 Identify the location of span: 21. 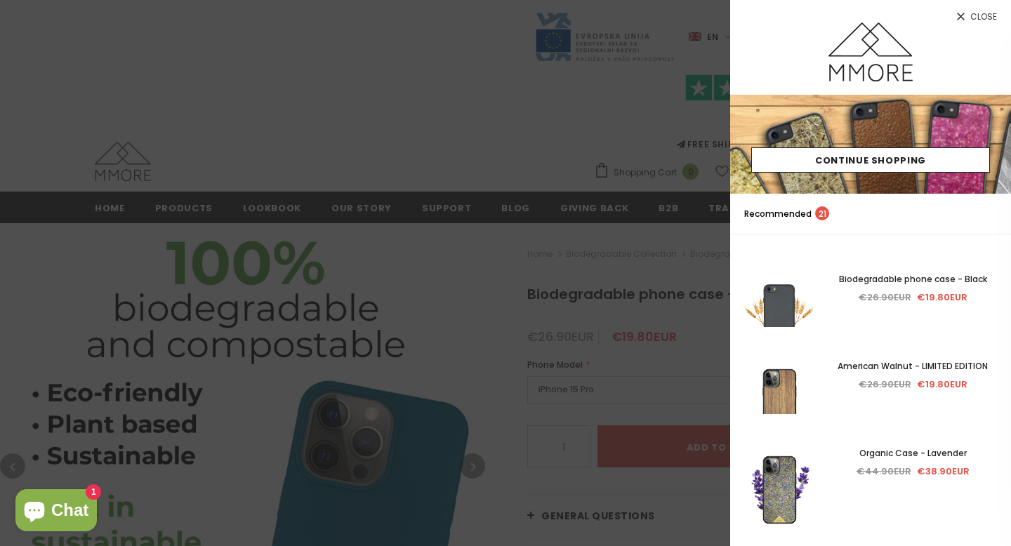
(822, 213).